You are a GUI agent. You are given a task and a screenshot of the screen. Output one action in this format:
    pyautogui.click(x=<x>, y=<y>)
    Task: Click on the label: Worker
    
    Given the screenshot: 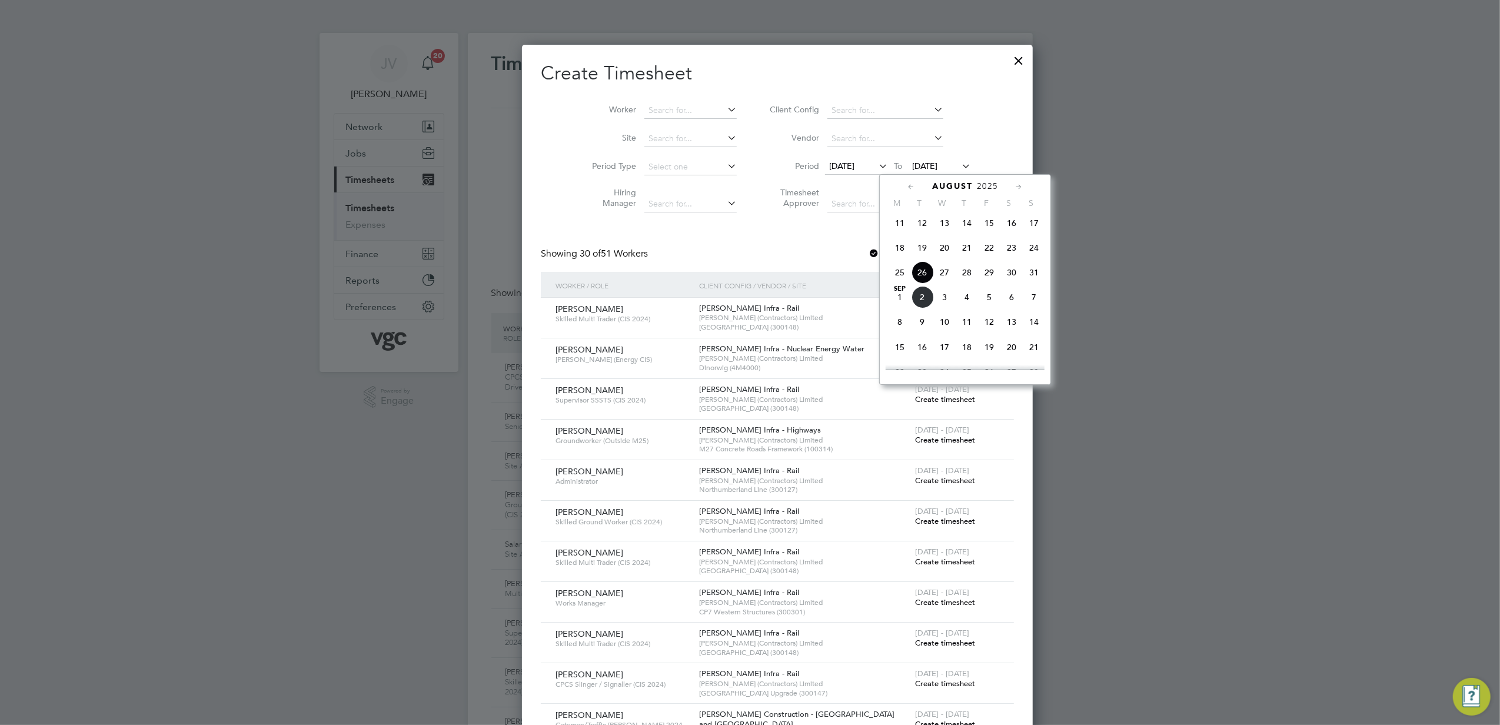 What is the action you would take?
    pyautogui.click(x=610, y=109)
    